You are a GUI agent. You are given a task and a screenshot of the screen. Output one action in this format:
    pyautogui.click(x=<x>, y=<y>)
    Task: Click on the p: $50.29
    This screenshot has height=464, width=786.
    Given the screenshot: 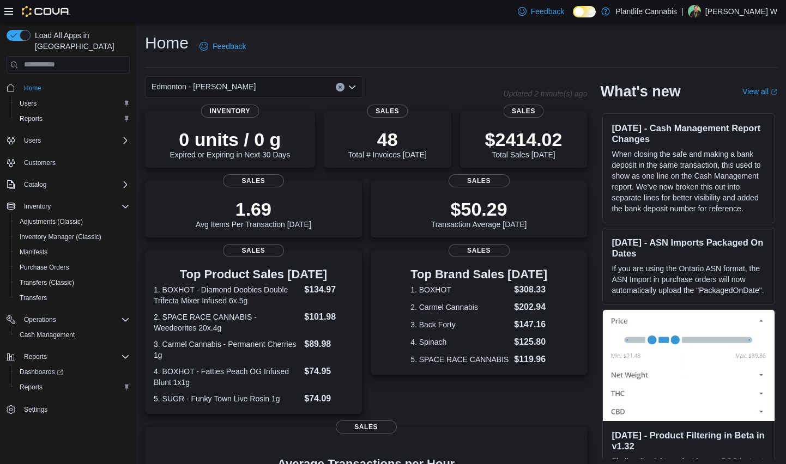 What is the action you would take?
    pyautogui.click(x=479, y=209)
    